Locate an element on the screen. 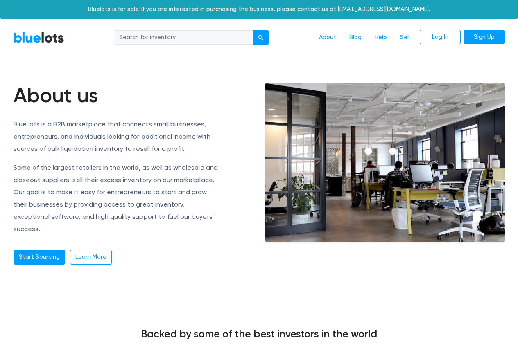  a: Help is located at coordinates (381, 38).